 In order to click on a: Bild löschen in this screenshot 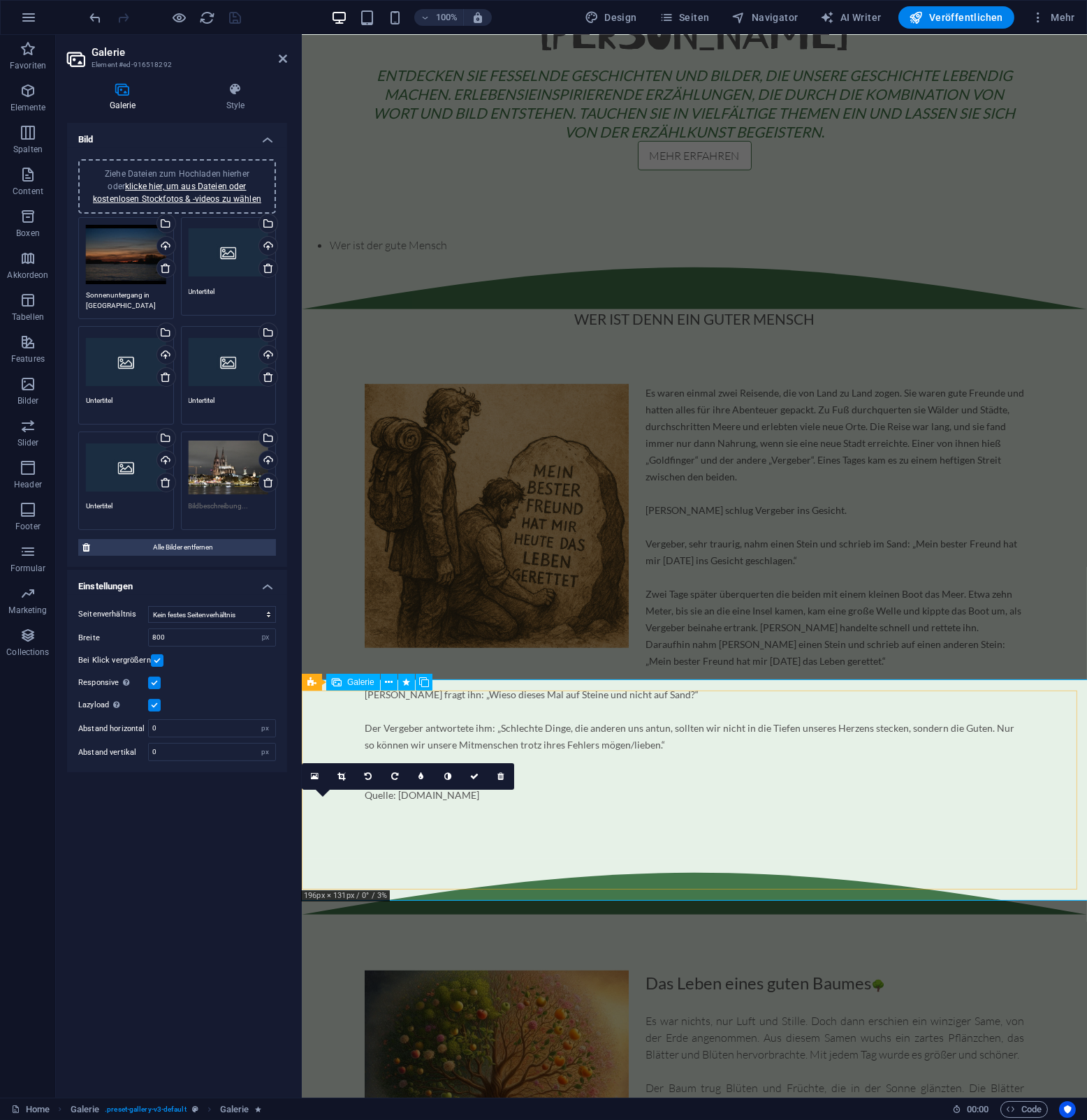, I will do `click(501, 777)`.